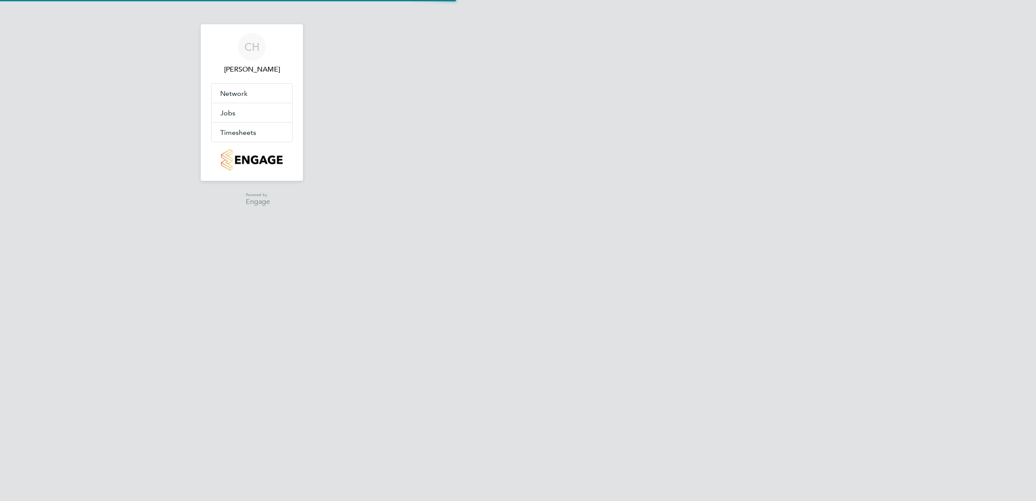 This screenshot has height=501, width=1036. Describe the element at coordinates (234, 93) in the screenshot. I see `span: Network` at that location.